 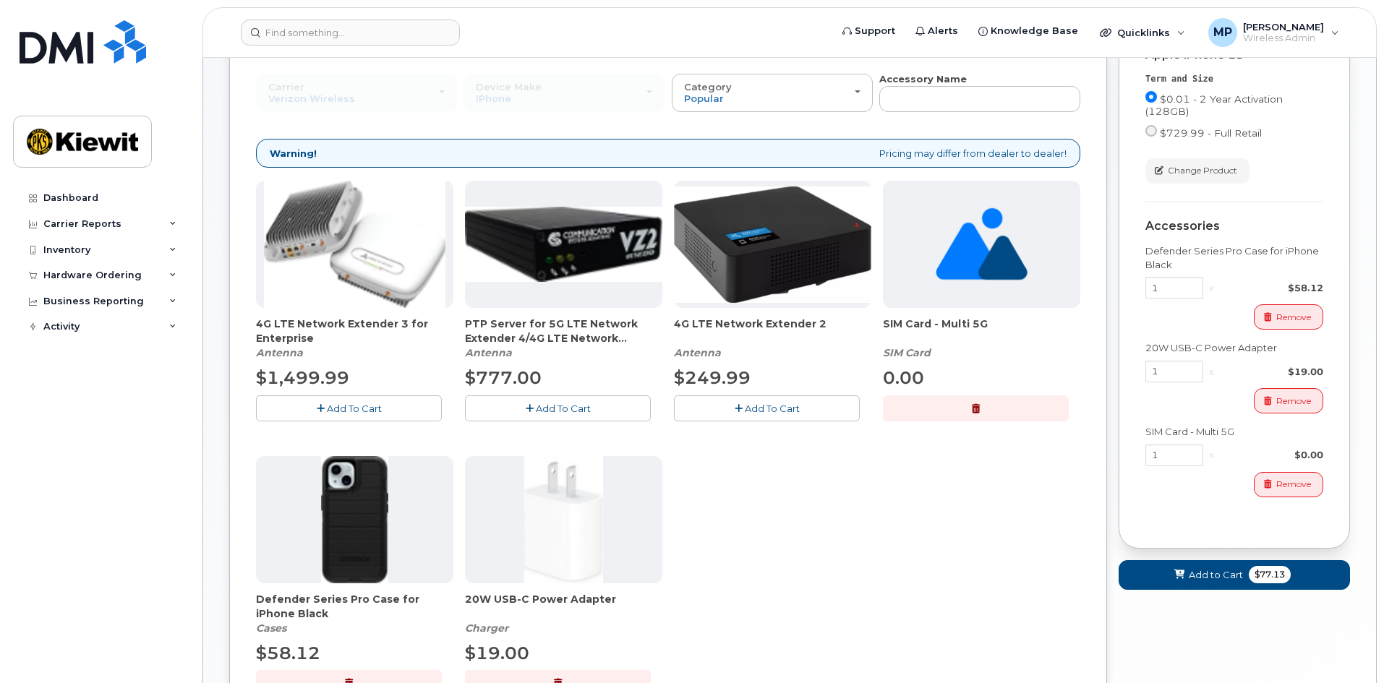 What do you see at coordinates (1202, 171) in the screenshot?
I see `span: Change Product` at bounding box center [1202, 171].